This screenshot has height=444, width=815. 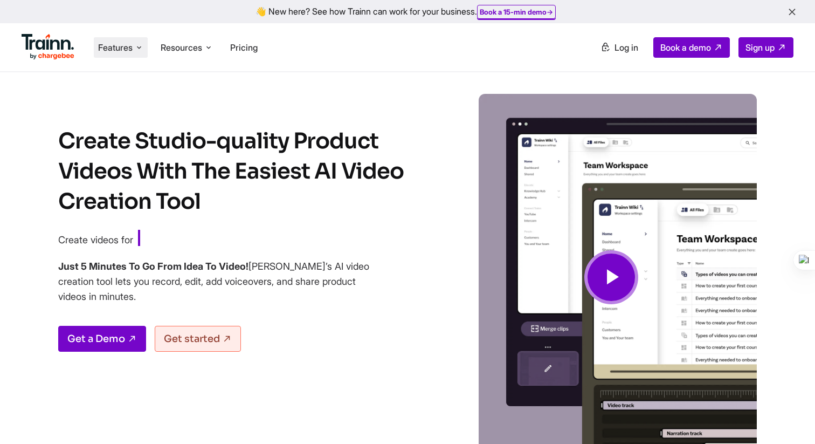 I want to click on b: Book a 15-min demo, so click(x=513, y=12).